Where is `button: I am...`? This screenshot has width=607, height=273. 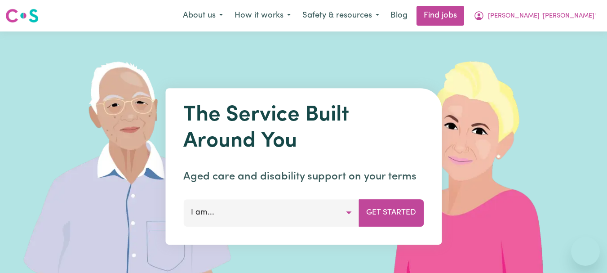
button: I am... is located at coordinates (271, 213).